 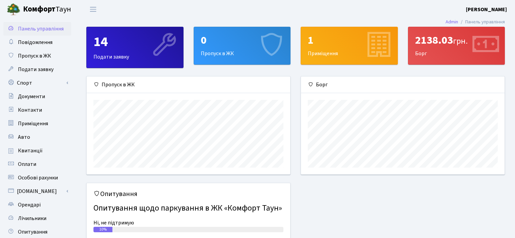 What do you see at coordinates (475, 22) in the screenshot?
I see `nav: breadcrumb` at bounding box center [475, 22].